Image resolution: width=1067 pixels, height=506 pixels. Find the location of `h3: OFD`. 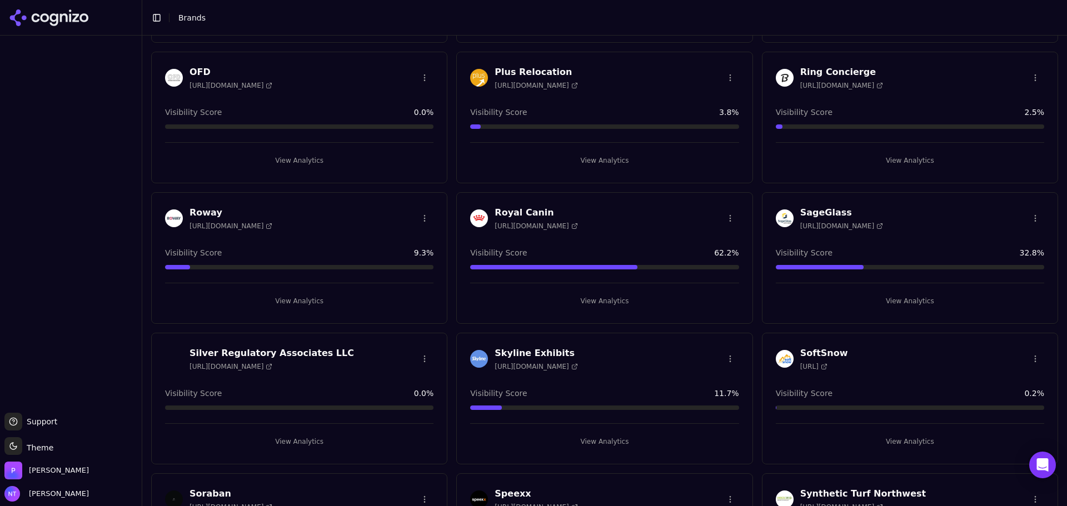

h3: OFD is located at coordinates (231, 72).